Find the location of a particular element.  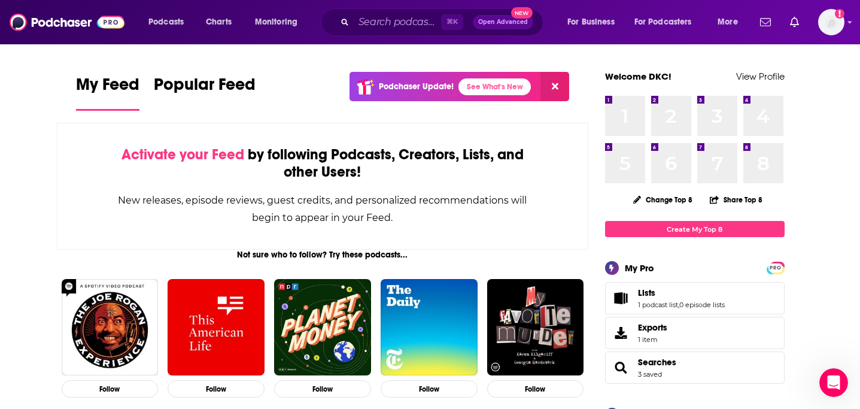

img: Planet Money is located at coordinates (323, 327).